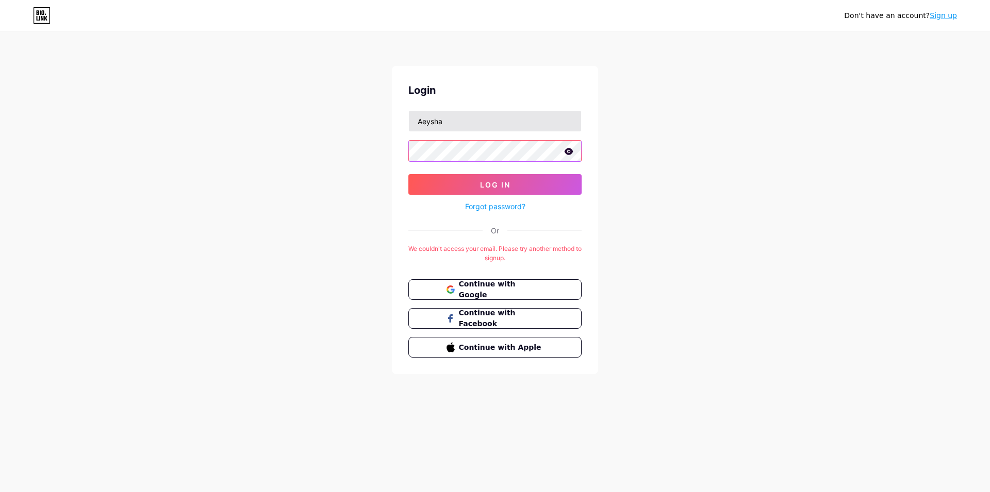 Image resolution: width=990 pixels, height=492 pixels. Describe the element at coordinates (495, 319) in the screenshot. I see `a: Continue with Facebook` at that location.